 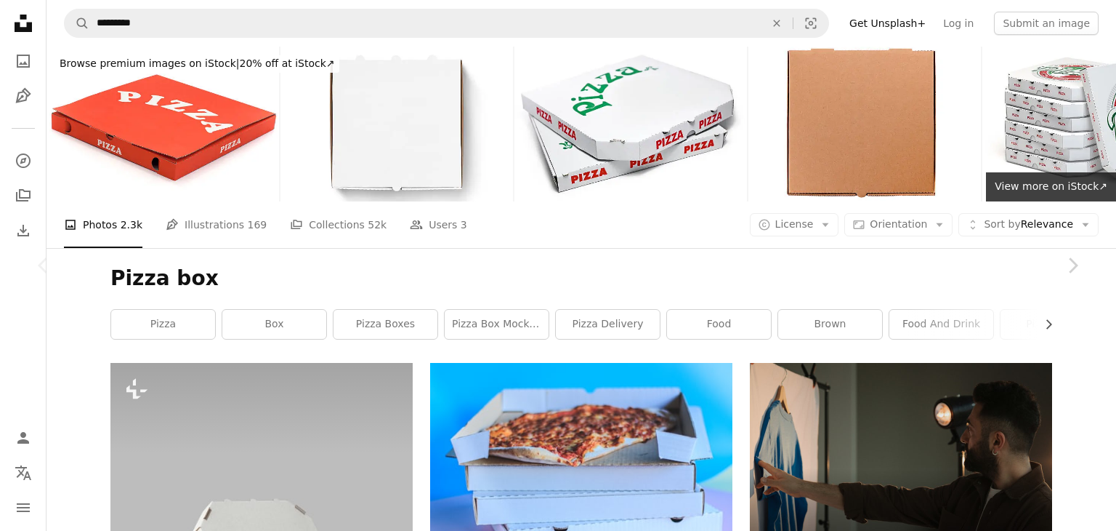 What do you see at coordinates (216, 225) in the screenshot?
I see `a: Illustrations 169` at bounding box center [216, 225].